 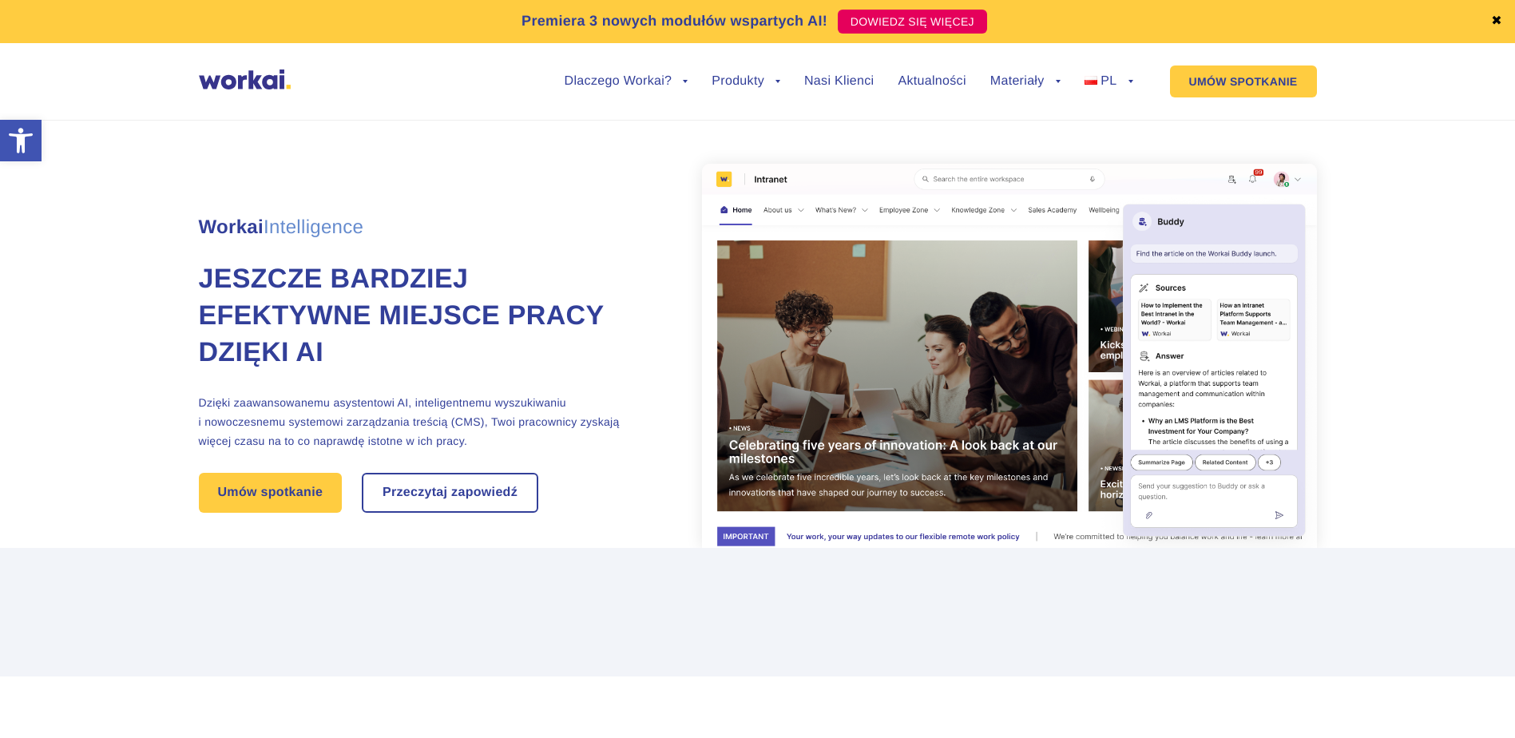 What do you see at coordinates (281, 218) in the screenshot?
I see `span: Workai` at bounding box center [281, 218].